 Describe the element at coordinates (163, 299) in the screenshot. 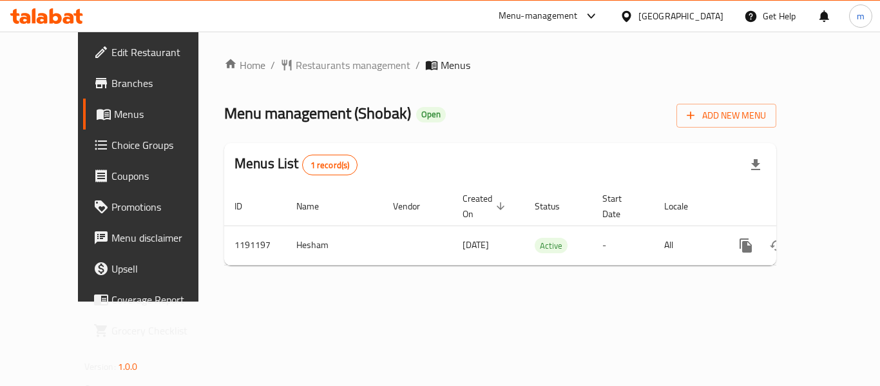

I see `span: Coverage Report` at that location.